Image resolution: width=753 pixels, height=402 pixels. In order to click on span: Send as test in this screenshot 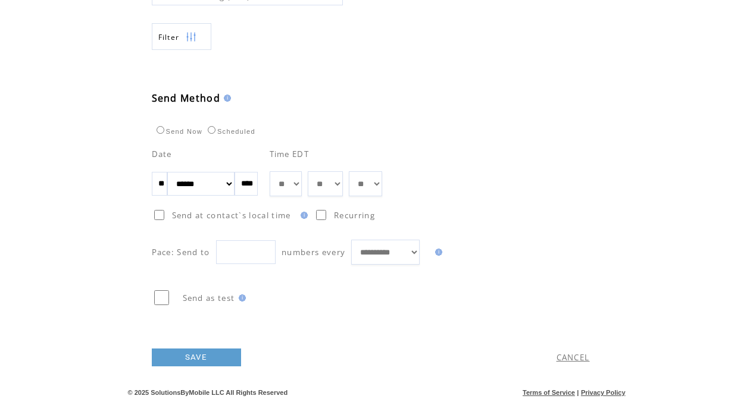, I will do `click(209, 298)`.